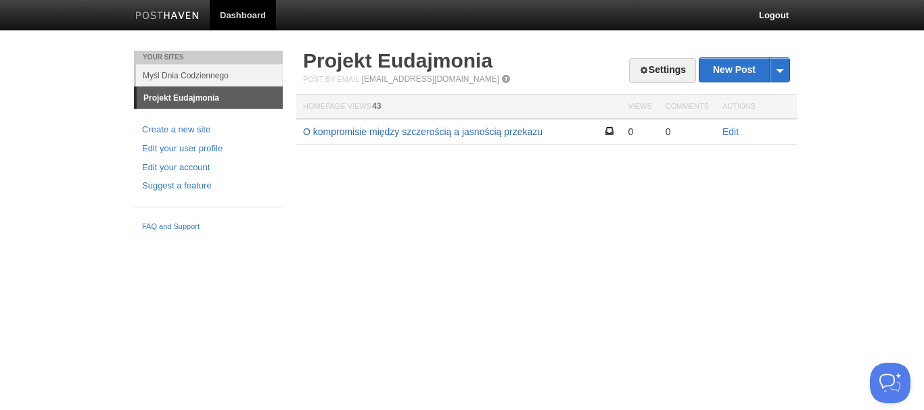  I want to click on a: Edit your user profile, so click(208, 149).